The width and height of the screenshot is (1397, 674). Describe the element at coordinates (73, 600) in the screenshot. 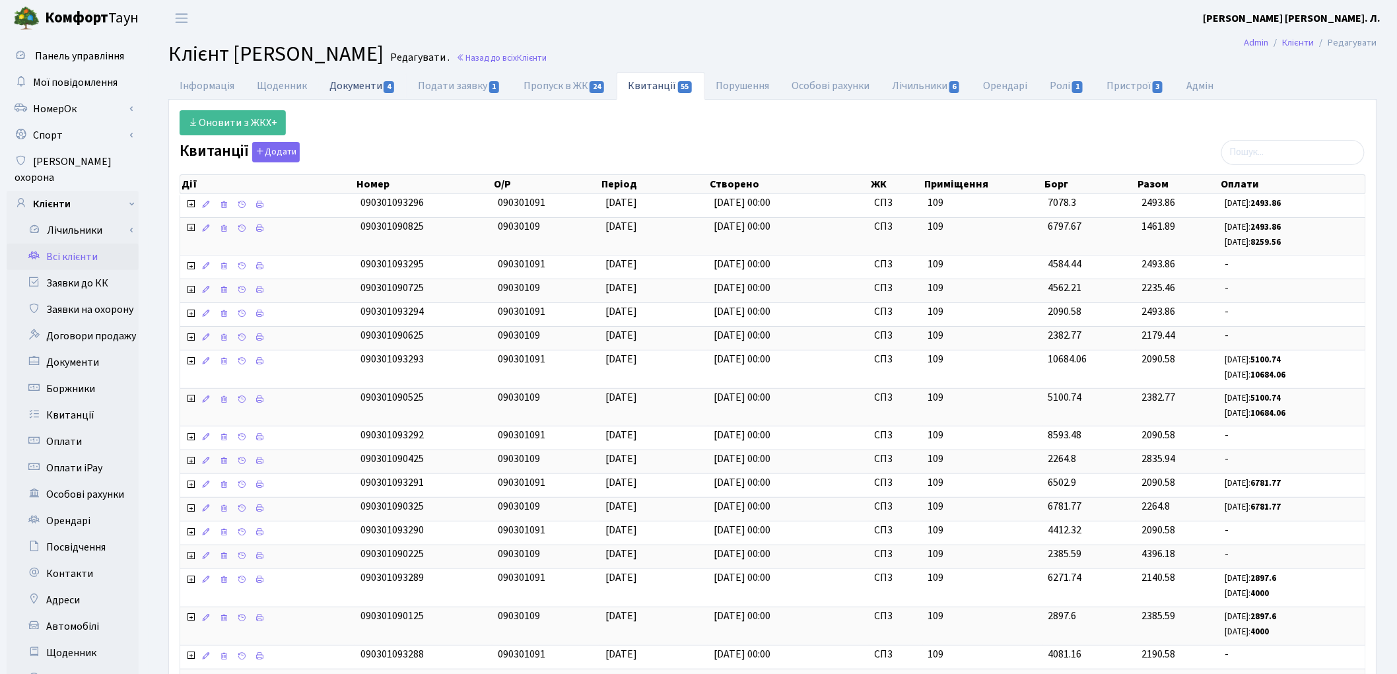

I see `a: Адреси` at that location.